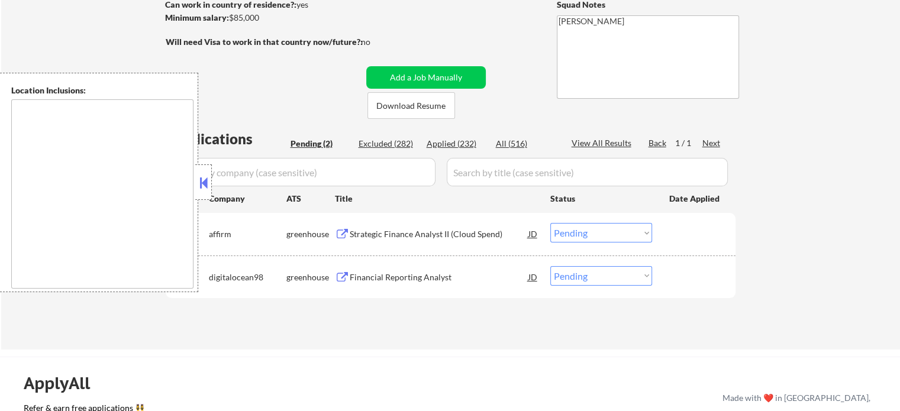  I want to click on div: affirm, so click(247, 234).